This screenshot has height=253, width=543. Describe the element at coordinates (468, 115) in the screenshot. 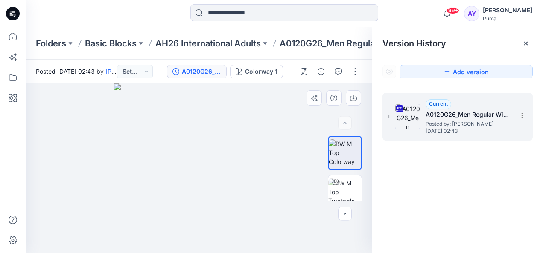

I see `h5: A0120G26_Men Regular Windbreaker_CV03` at that location.